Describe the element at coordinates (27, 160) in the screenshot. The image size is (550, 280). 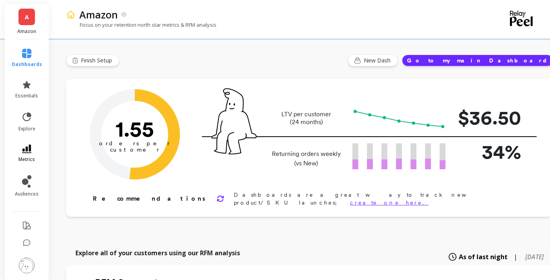
I see `span: metrics` at that location.